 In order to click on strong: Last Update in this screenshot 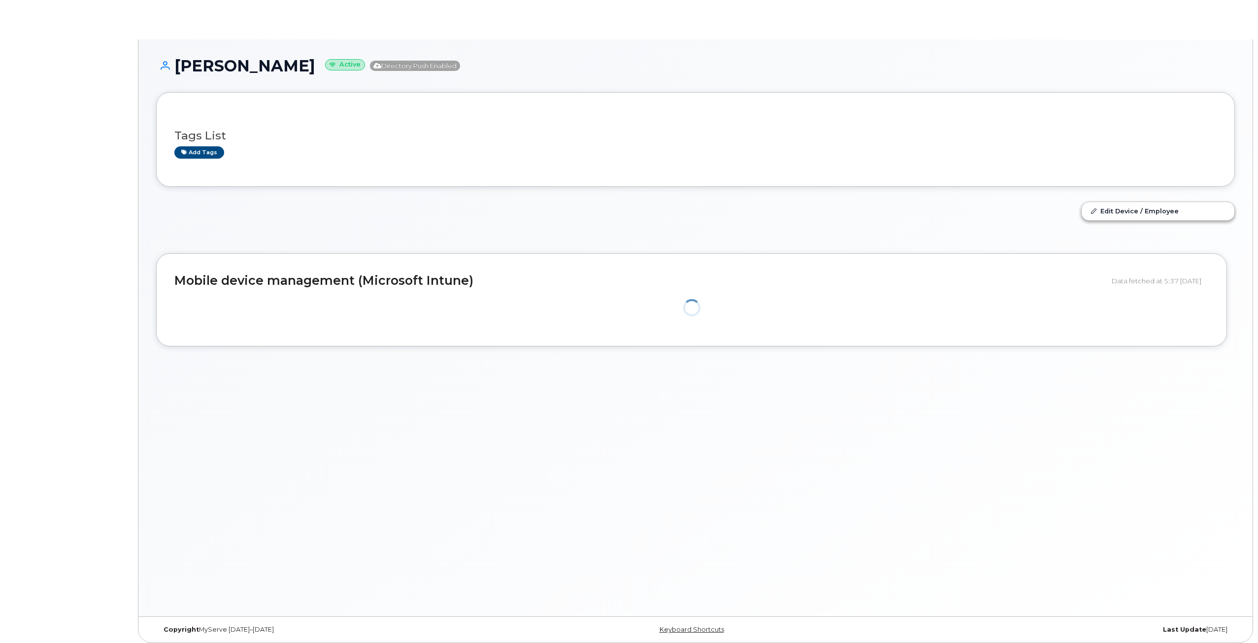, I will do `click(1184, 629)`.